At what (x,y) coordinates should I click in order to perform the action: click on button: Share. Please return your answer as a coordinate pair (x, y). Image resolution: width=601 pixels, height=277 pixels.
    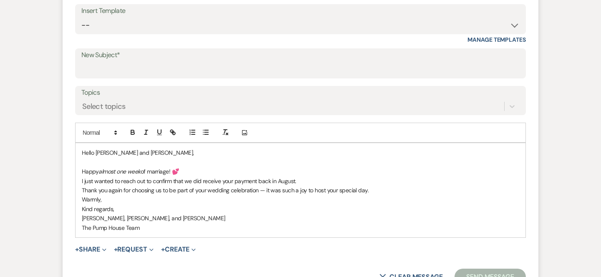
    Looking at the image, I should click on (91, 249).